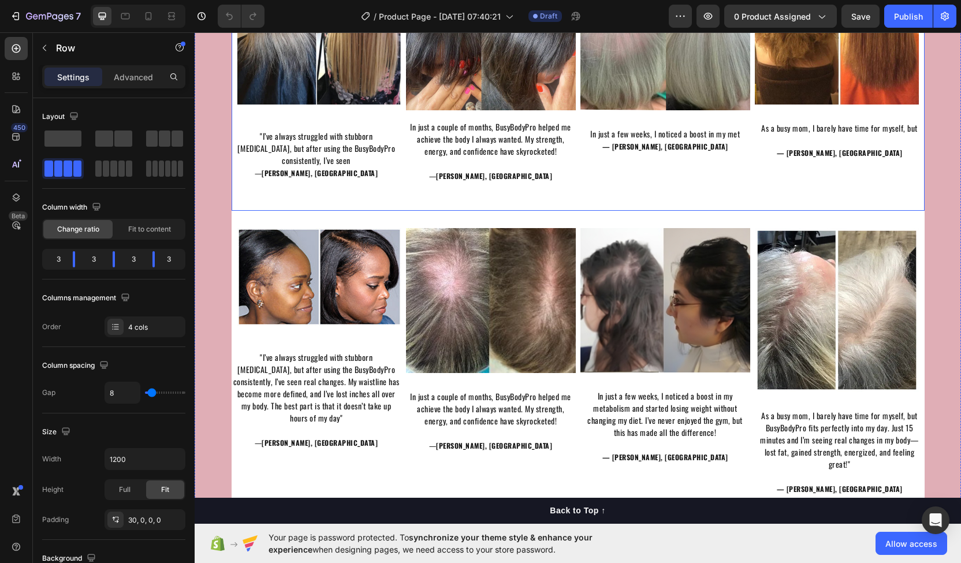 This screenshot has width=961, height=563. Describe the element at coordinates (861, 16) in the screenshot. I see `button: Save` at that location.